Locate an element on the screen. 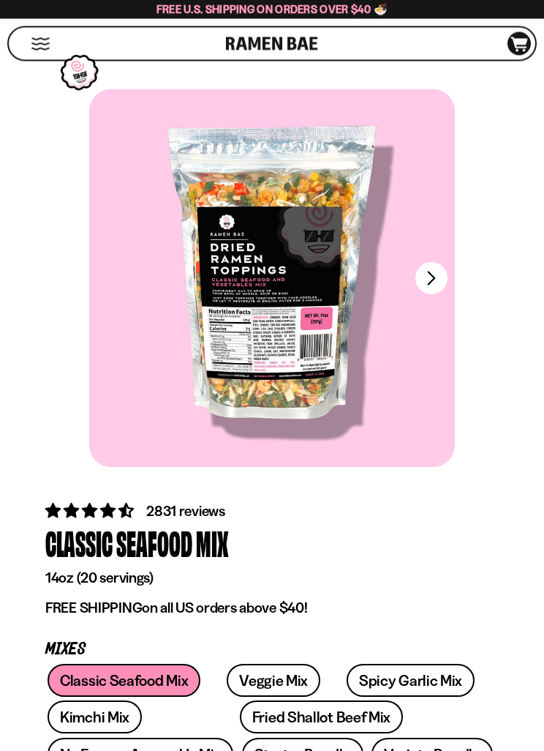 The image size is (544, 751). span: 4.68 stars is located at coordinates (91, 511).